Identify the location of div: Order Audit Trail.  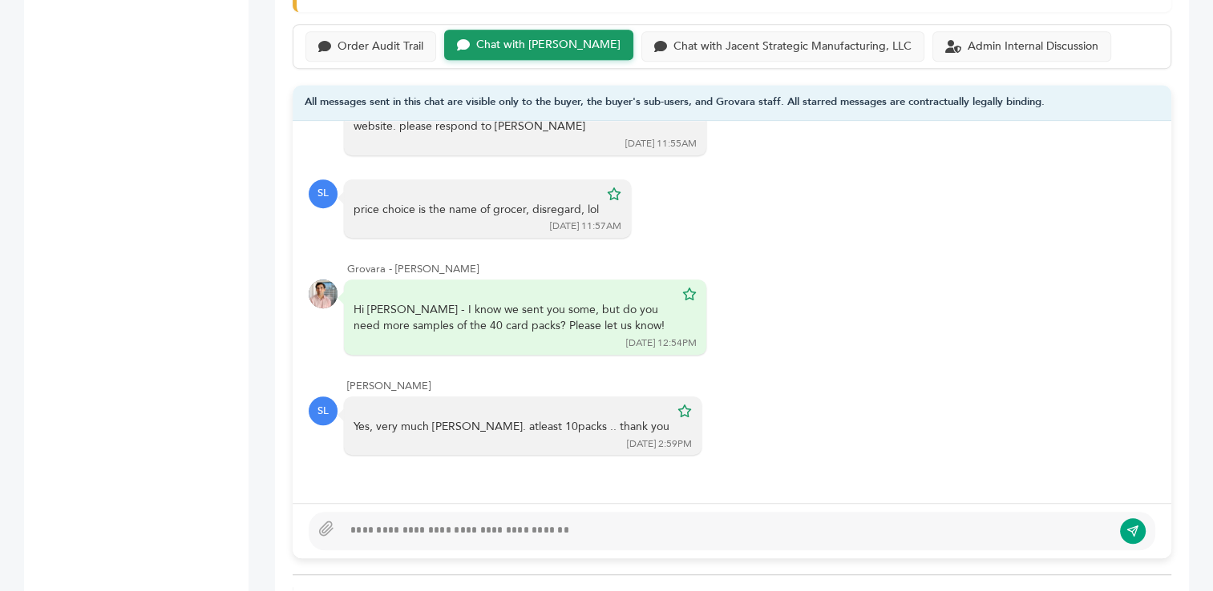
(380, 46).